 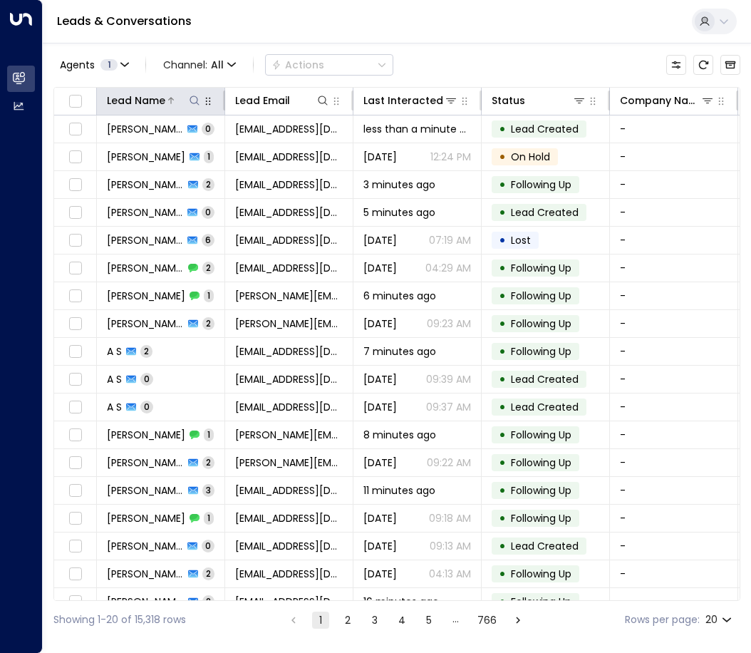 I want to click on div: Actions, so click(x=298, y=65).